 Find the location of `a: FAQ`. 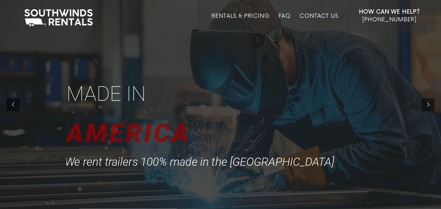

a: FAQ is located at coordinates (285, 23).